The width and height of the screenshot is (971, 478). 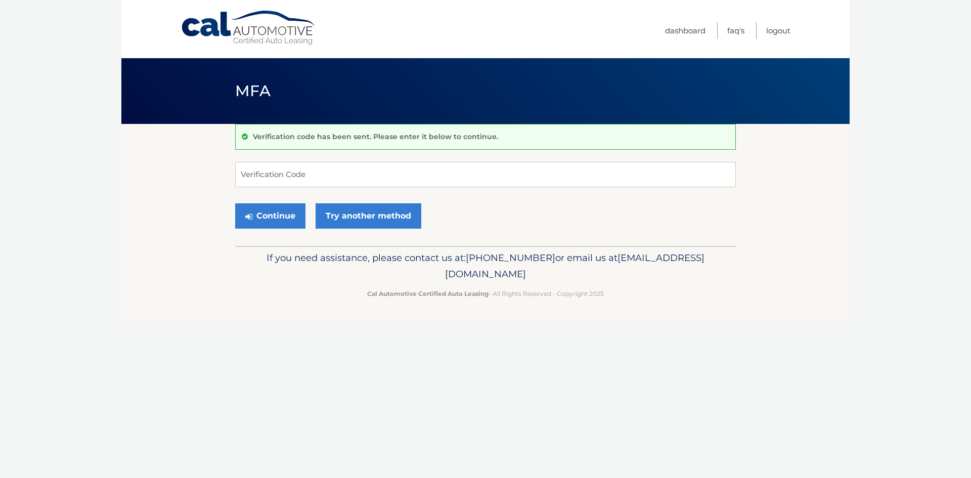 I want to click on button: Continue, so click(x=270, y=216).